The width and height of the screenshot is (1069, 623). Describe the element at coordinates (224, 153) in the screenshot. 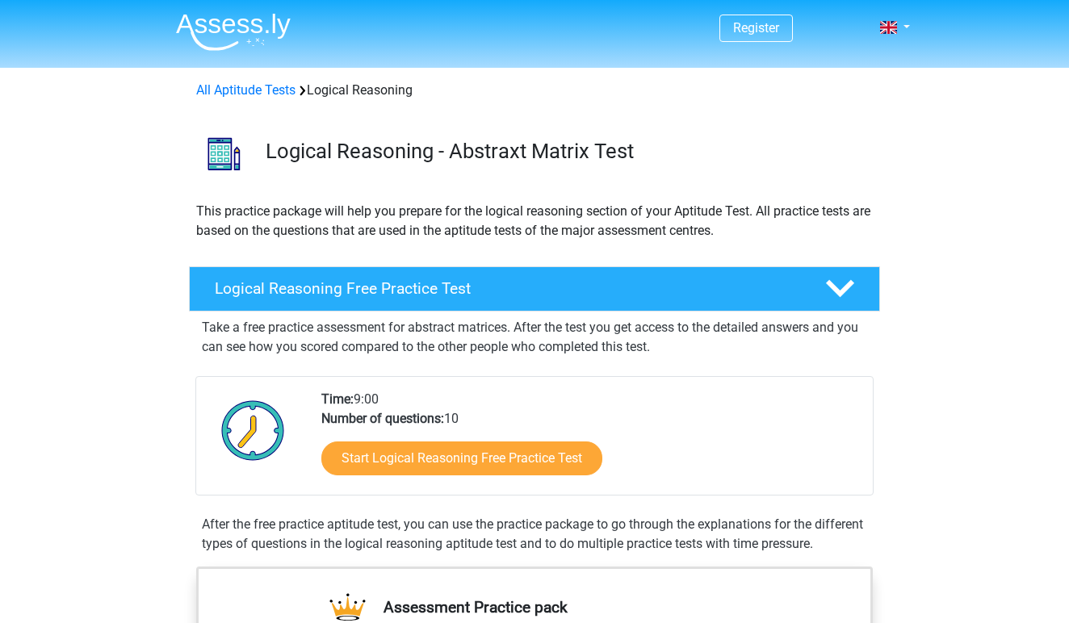

I see `img: logical reasoning` at that location.